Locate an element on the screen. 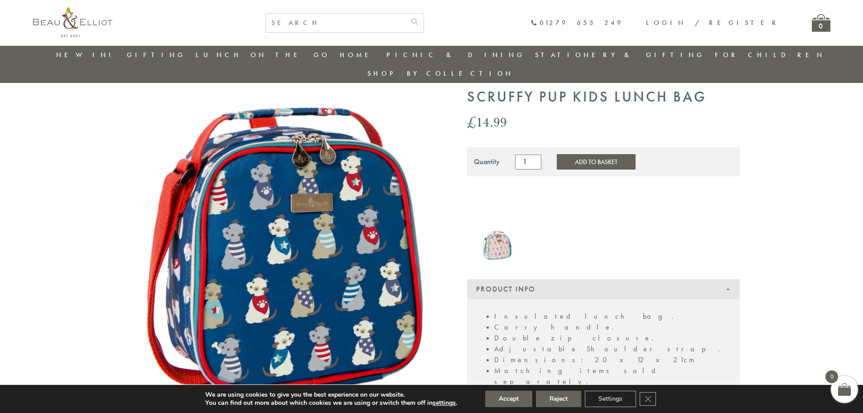 The image size is (863, 413). li: Matching items sold separately. is located at coordinates (612, 376).